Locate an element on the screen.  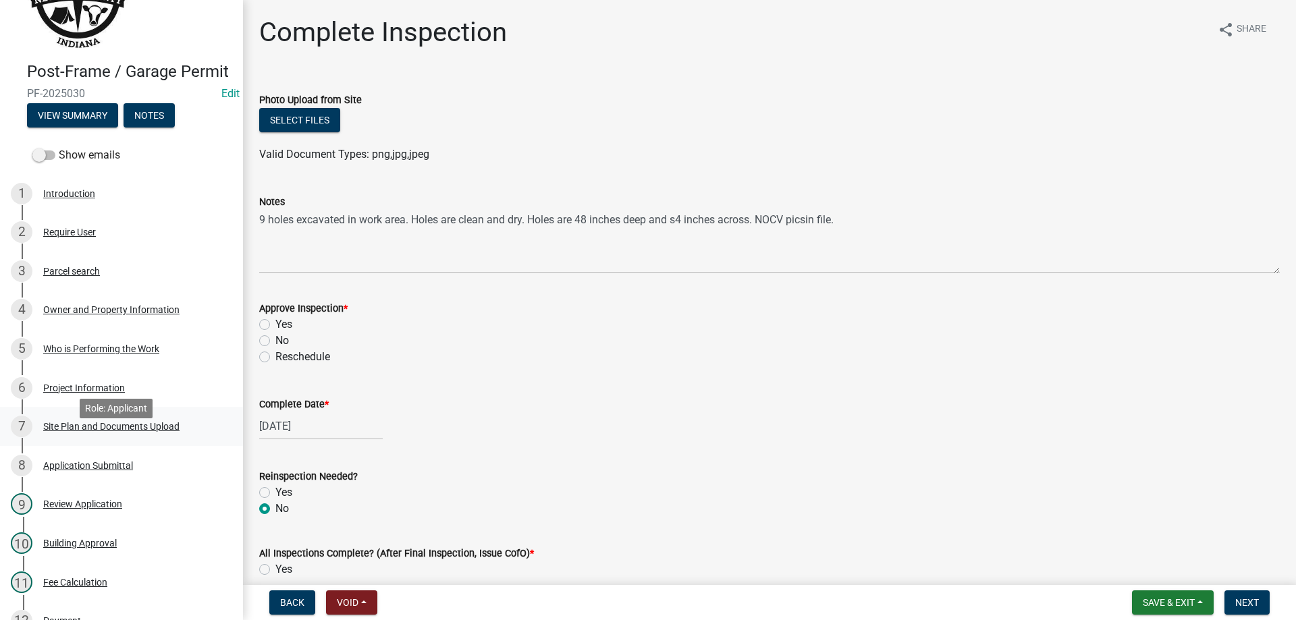
label: Notes is located at coordinates (272, 202).